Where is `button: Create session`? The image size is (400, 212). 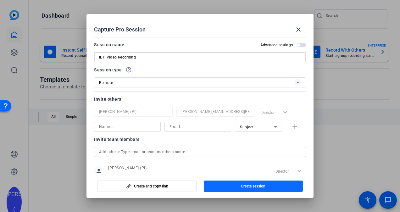 button: Create session is located at coordinates (253, 186).